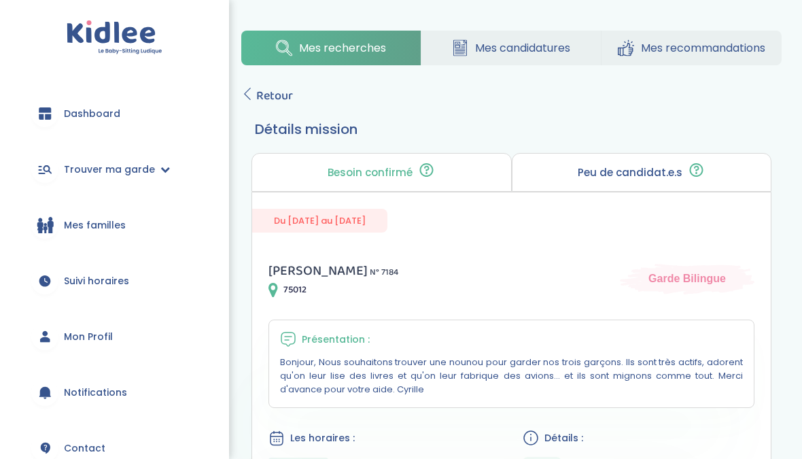 This screenshot has height=459, width=802. Describe the element at coordinates (691, 48) in the screenshot. I see `a: Mes recommandations` at that location.